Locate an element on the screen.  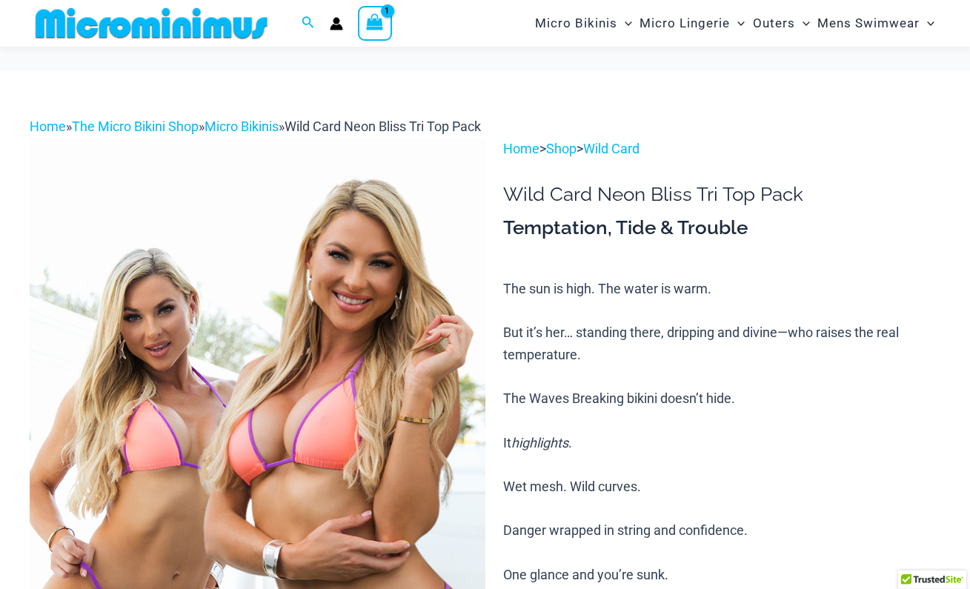
a: Micro LingerieMenu ToggleMenu Toggle is located at coordinates (692, 23).